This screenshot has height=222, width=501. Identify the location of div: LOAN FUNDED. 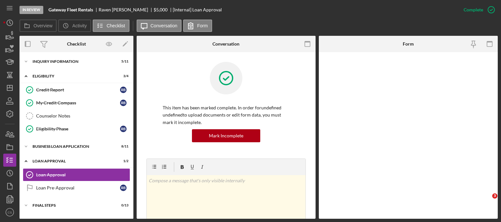
(72, 220).